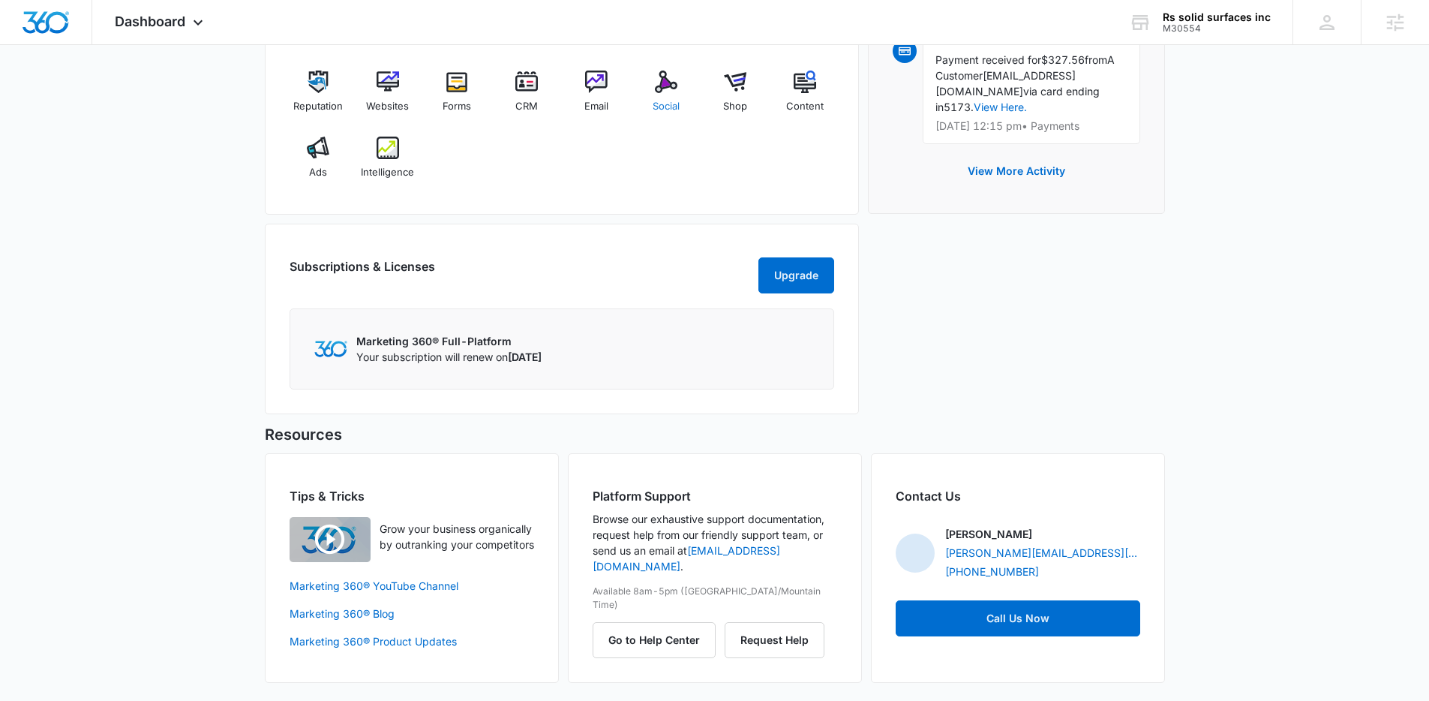 This screenshot has width=1429, height=701. Describe the element at coordinates (457, 536) in the screenshot. I see `p: Grow your business organically by outranking your competitors` at that location.